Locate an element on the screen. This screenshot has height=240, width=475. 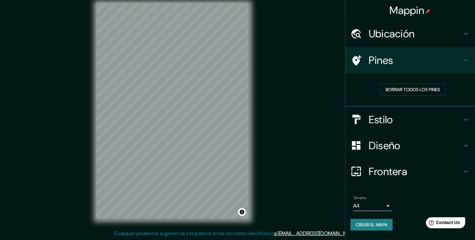
button: Crear el mapa is located at coordinates (372, 225).